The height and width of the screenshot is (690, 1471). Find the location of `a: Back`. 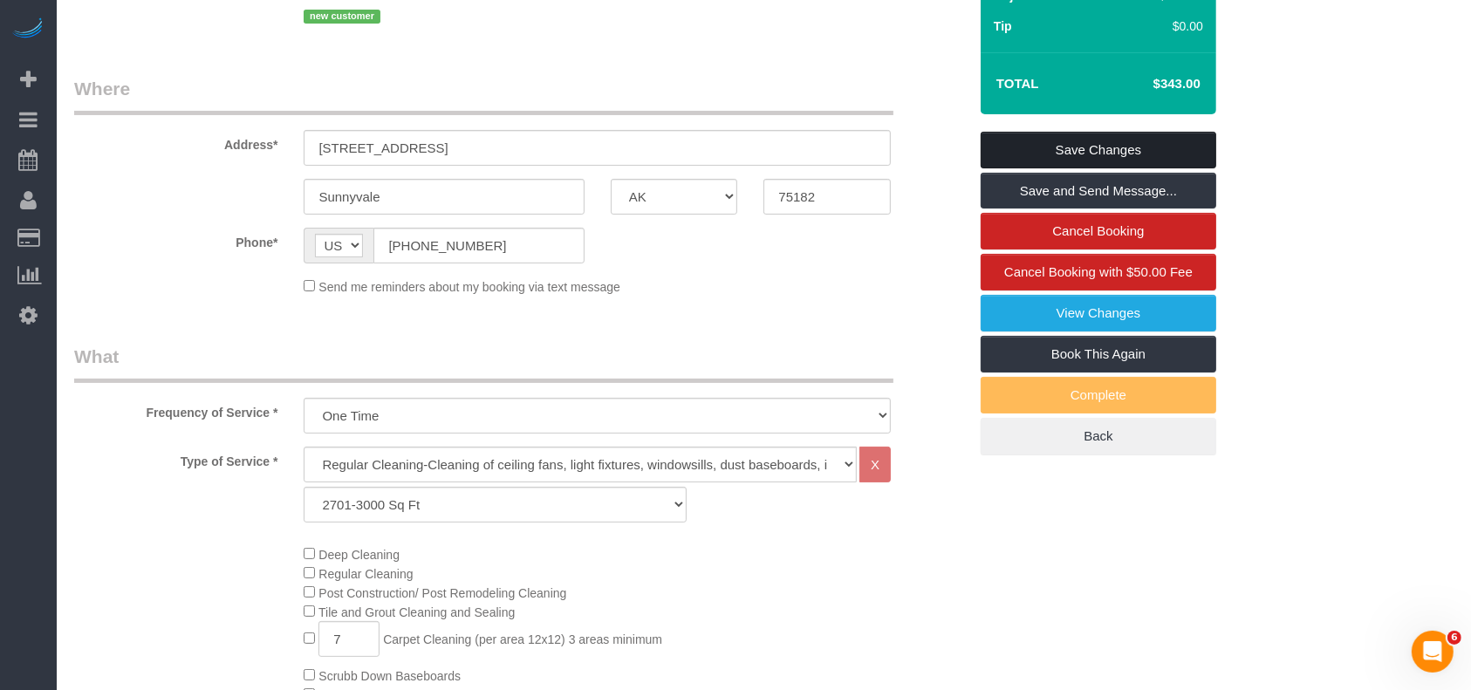

a: Back is located at coordinates (1098, 436).